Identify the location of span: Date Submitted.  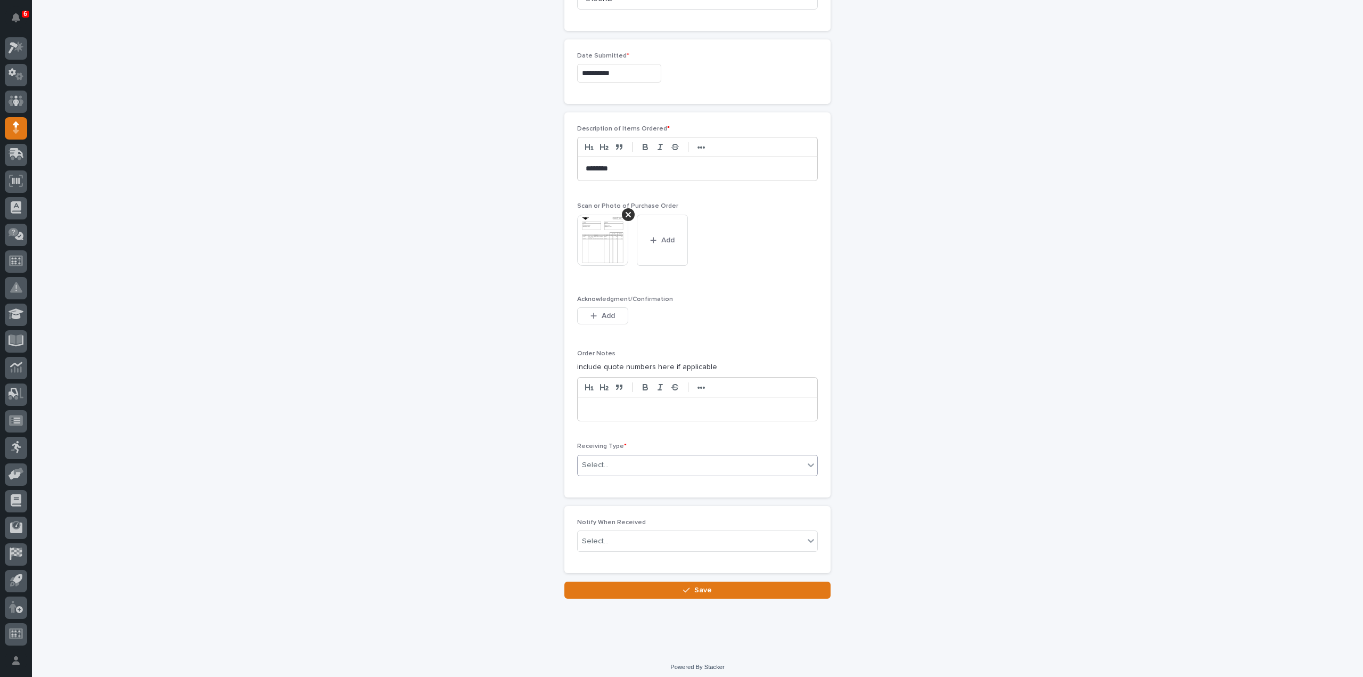
(603, 56).